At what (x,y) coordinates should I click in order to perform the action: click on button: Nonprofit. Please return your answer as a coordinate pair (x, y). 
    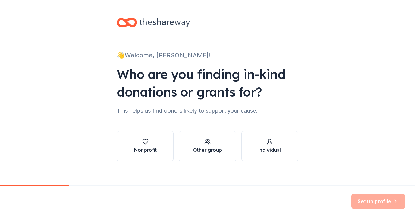
    Looking at the image, I should click on (145, 146).